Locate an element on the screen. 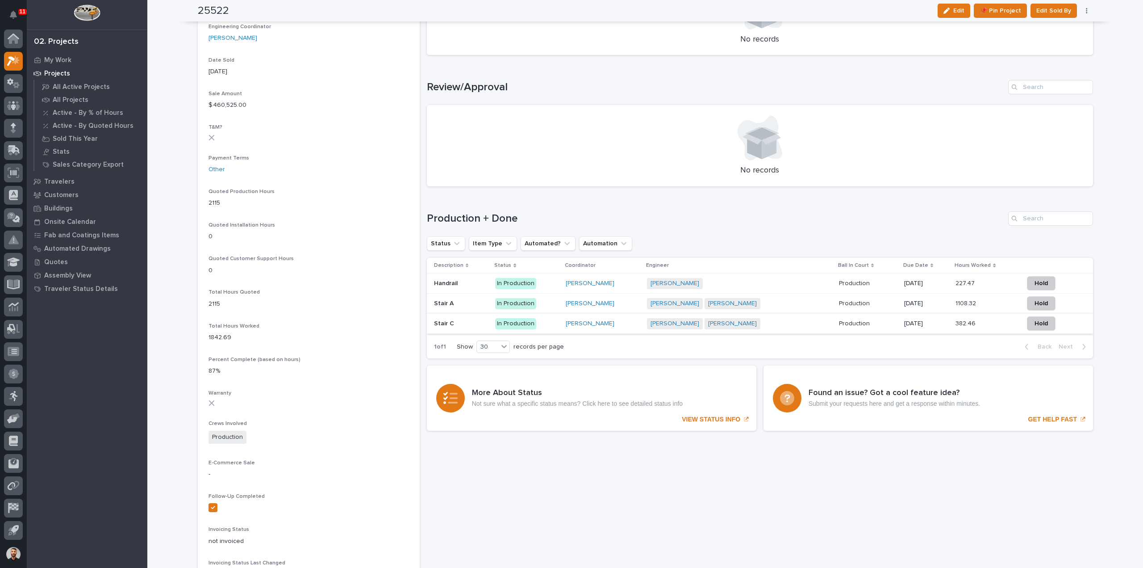 The width and height of the screenshot is (1143, 568). p: Fab and Coatings Items is located at coordinates (82, 235).